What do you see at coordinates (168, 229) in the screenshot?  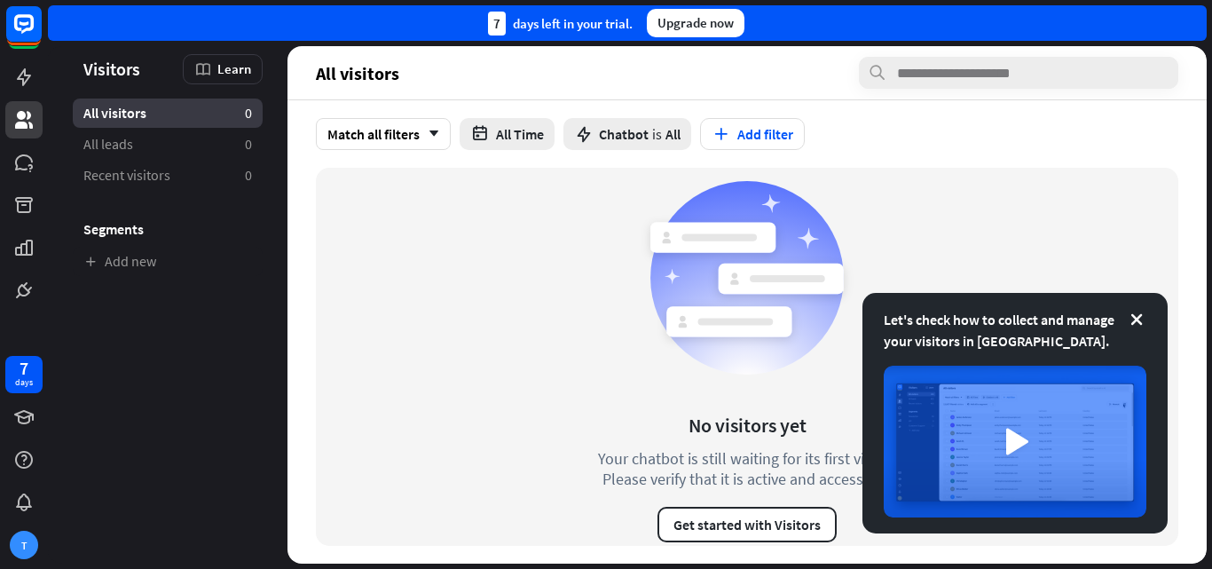 I see `h3: Segments` at bounding box center [168, 229].